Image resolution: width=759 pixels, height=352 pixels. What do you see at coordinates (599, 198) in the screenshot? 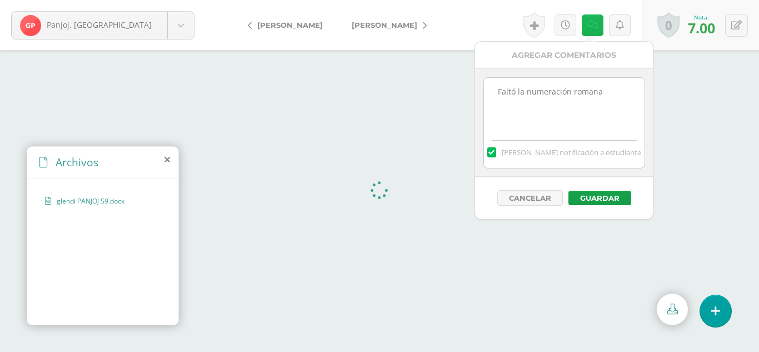
I see `button: Guardar` at bounding box center [599, 198].